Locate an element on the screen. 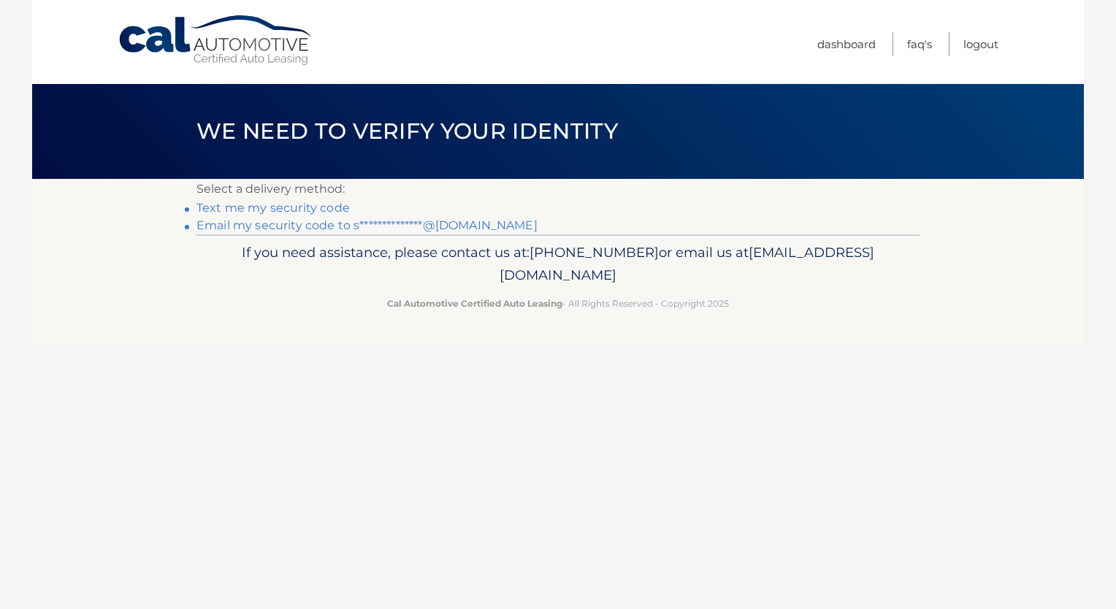 This screenshot has height=609, width=1116. a: Cal Automotive is located at coordinates (216, 40).